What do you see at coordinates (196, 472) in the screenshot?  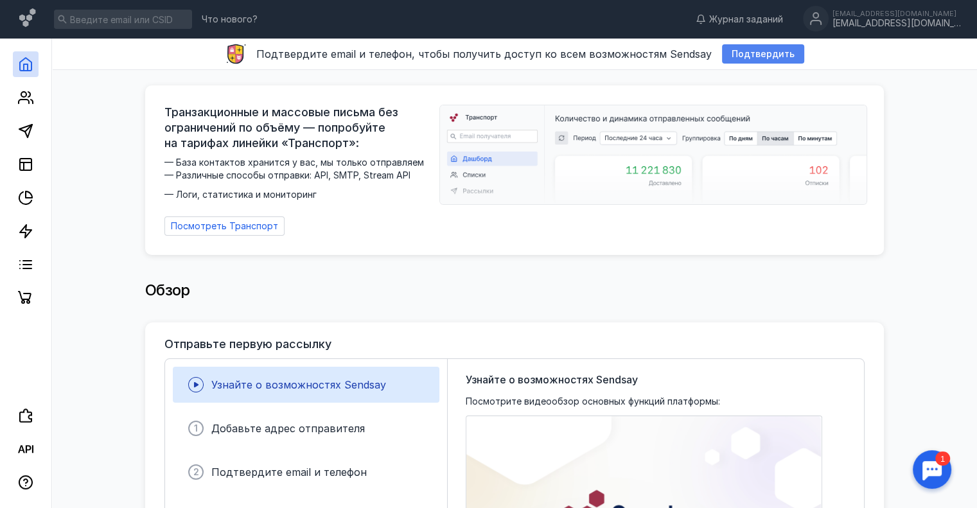 I see `span: 2` at bounding box center [196, 472].